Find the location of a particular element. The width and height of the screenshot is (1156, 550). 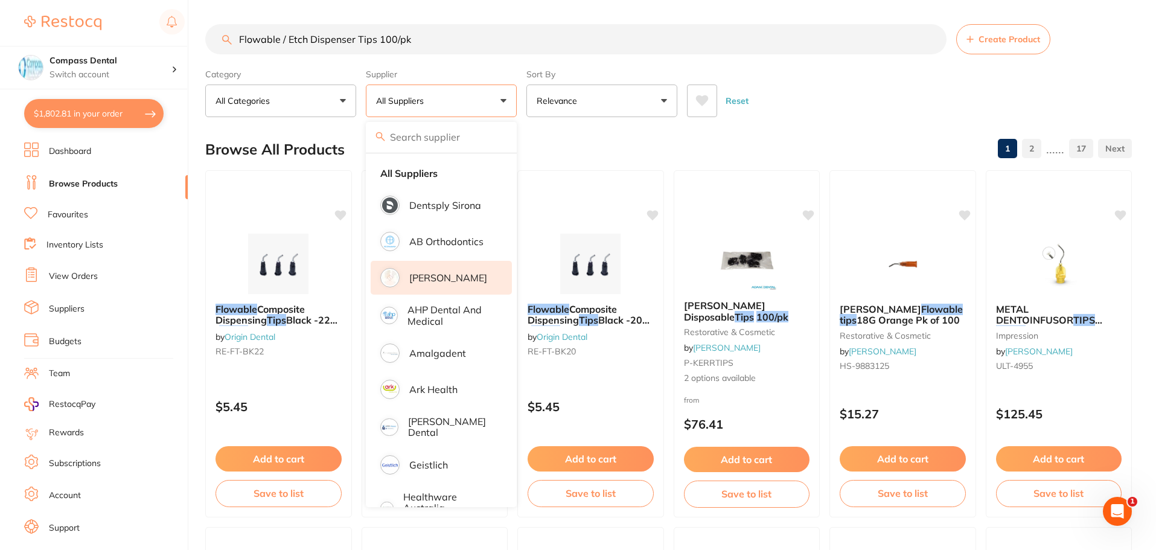

p: $15.27 is located at coordinates (902, 413).